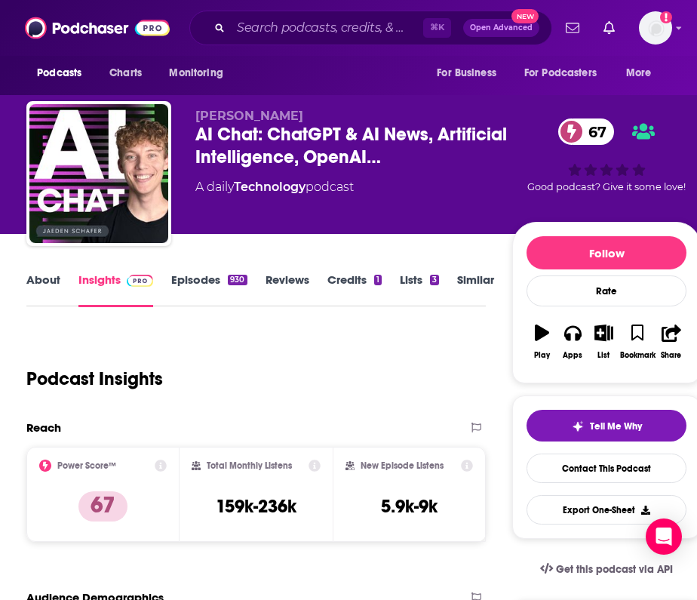  Describe the element at coordinates (542, 355) in the screenshot. I see `div: Play` at that location.